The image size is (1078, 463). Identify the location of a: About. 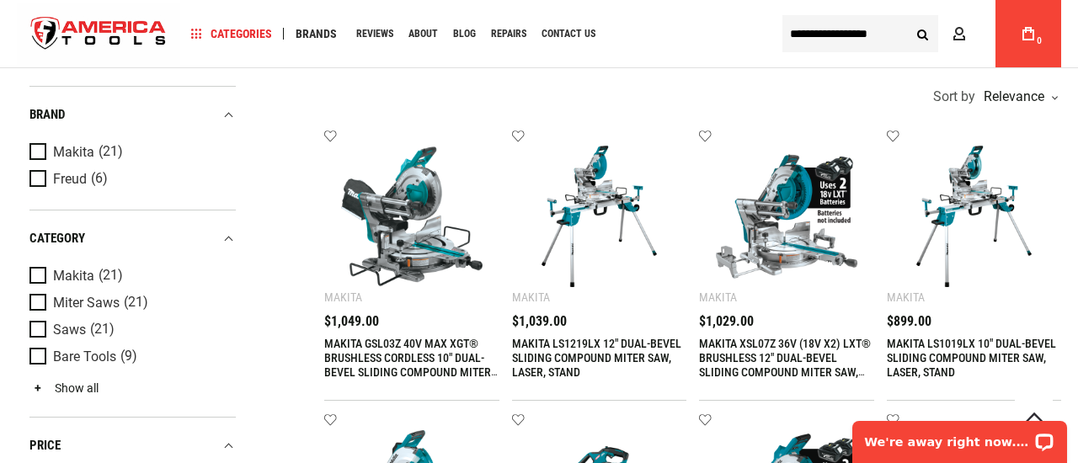
(423, 34).